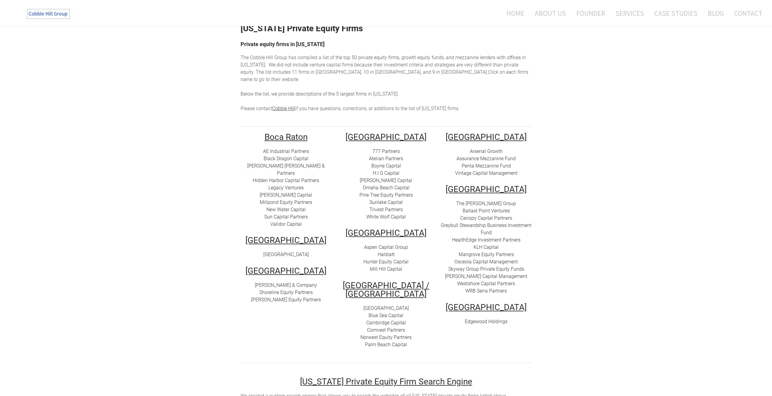  Describe the element at coordinates (286, 151) in the screenshot. I see `a: AE Industrial Partners` at that location.